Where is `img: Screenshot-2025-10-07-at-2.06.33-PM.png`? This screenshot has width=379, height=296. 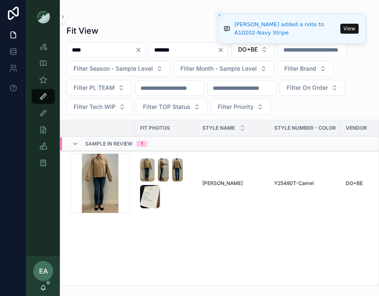 img: Screenshot-2025-10-07-at-2.06.33-PM.png is located at coordinates (178, 170).